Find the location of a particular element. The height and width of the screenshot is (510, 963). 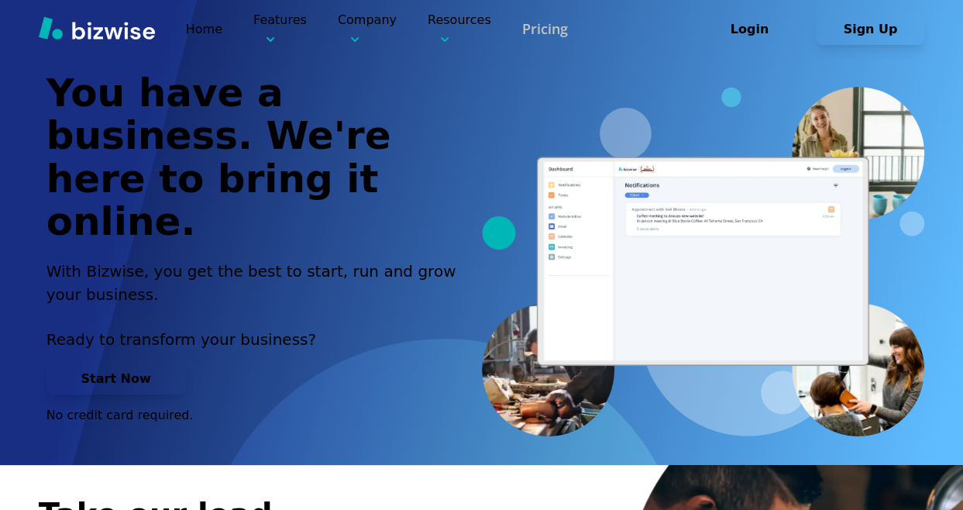

button: Start Now is located at coordinates (116, 379).